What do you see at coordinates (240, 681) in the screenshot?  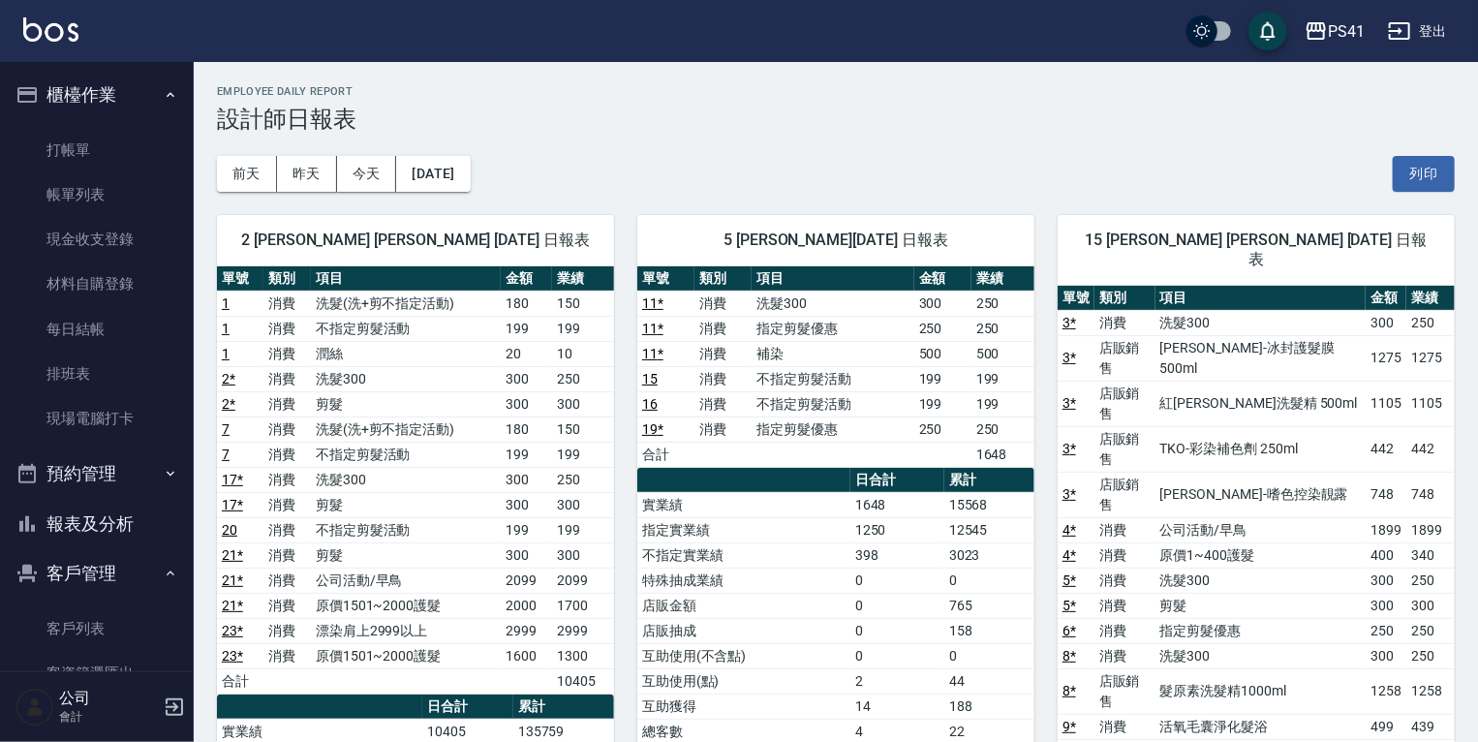 I see `td: 合計` at bounding box center [240, 681].